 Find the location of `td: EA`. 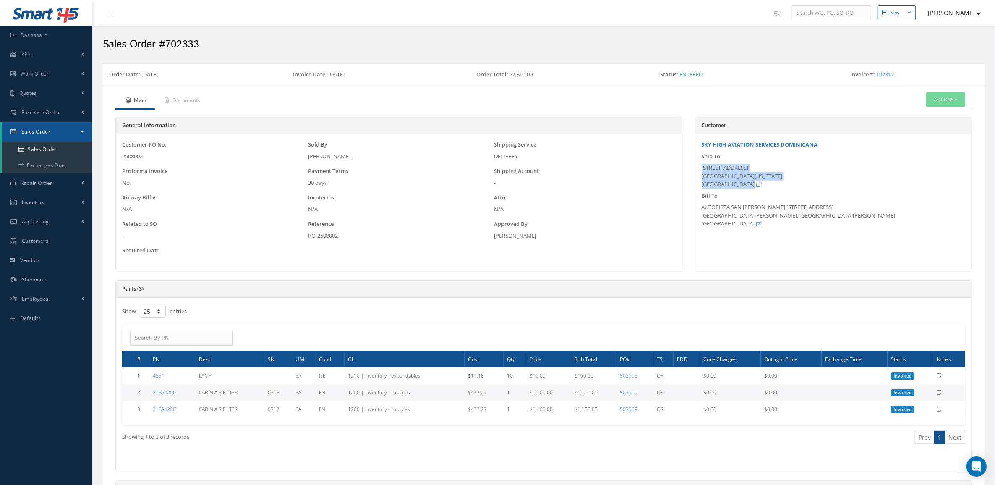

td: EA is located at coordinates (304, 376).